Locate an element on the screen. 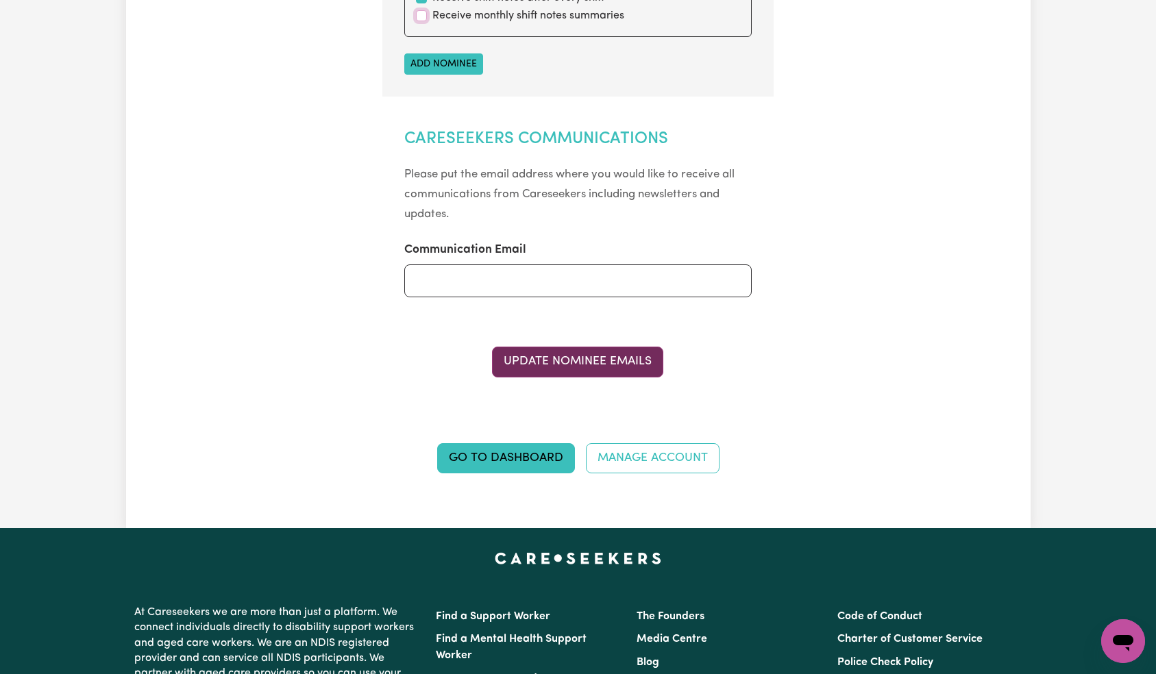 Image resolution: width=1156 pixels, height=674 pixels. h2: Careseekers Communications is located at coordinates (578, 139).